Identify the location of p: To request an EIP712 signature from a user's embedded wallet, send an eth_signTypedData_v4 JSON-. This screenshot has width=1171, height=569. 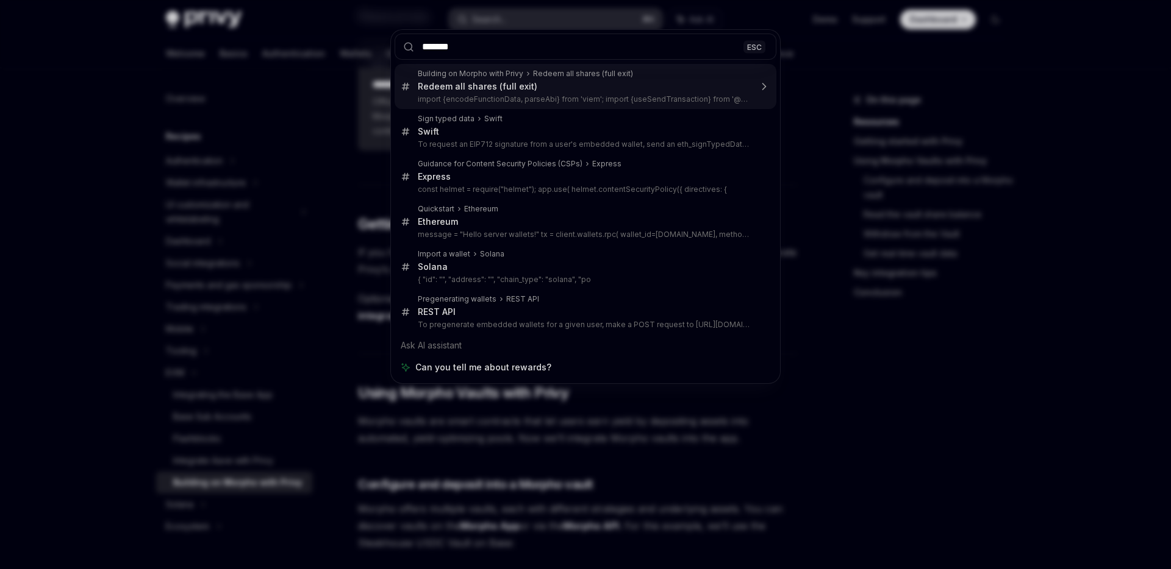
(584, 145).